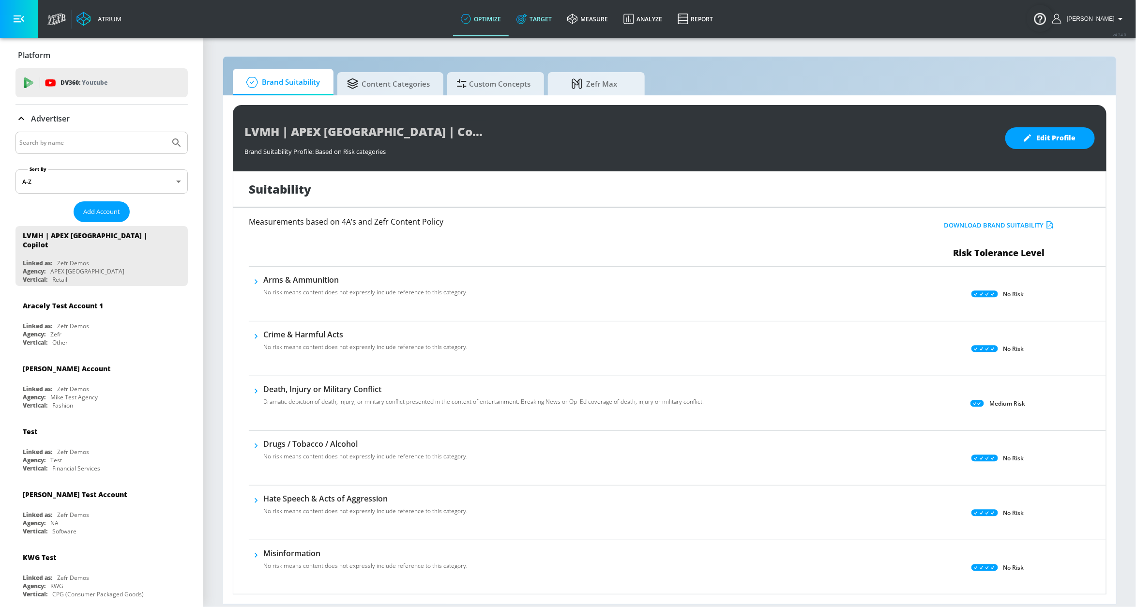 This screenshot has width=1136, height=607. Describe the element at coordinates (365, 288) in the screenshot. I see `div: Arms & AmmunitionNo risk means content does not expressly include reference to this category.` at that location.